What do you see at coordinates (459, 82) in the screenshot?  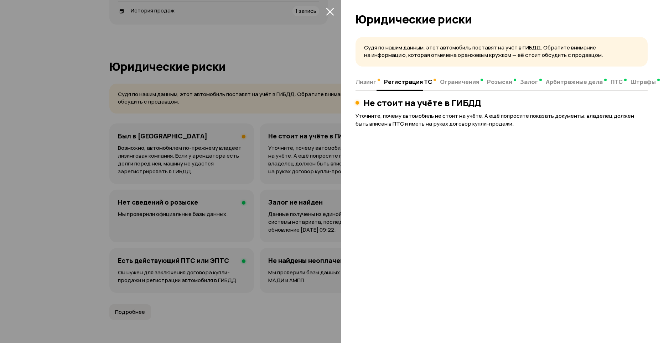 I see `span: Ограничения` at bounding box center [459, 82].